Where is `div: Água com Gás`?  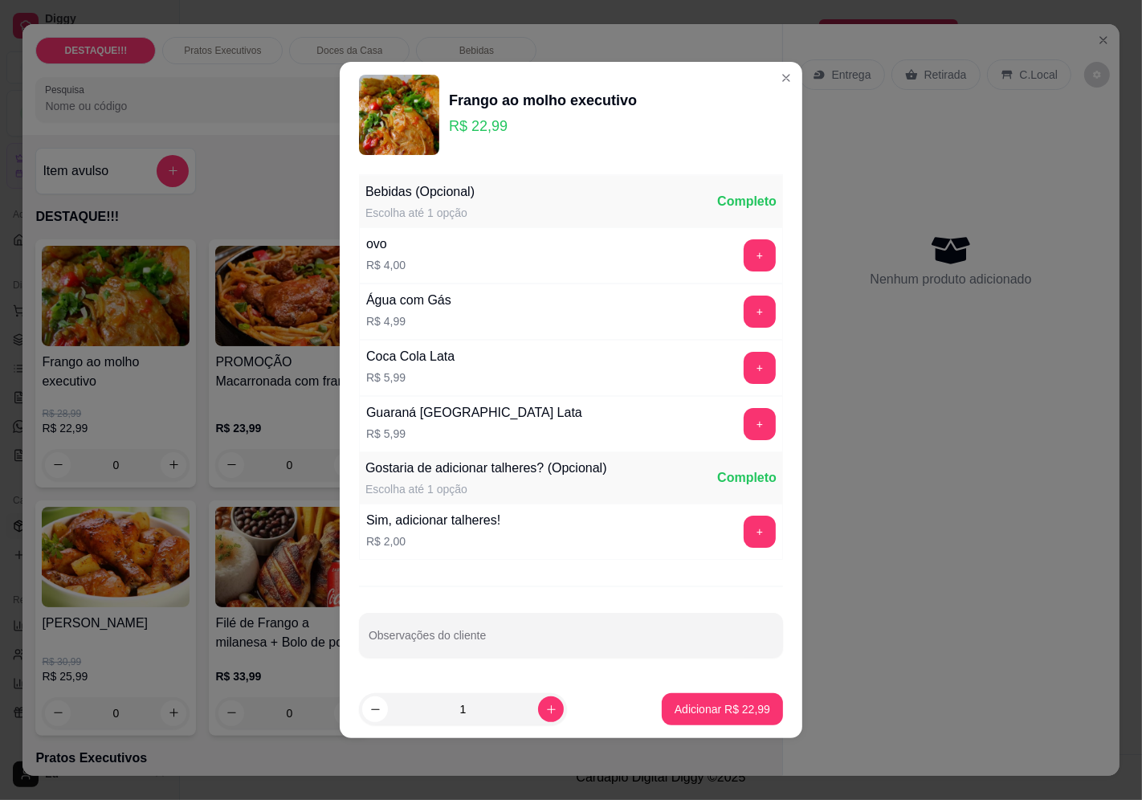 div: Água com Gás is located at coordinates (409, 300).